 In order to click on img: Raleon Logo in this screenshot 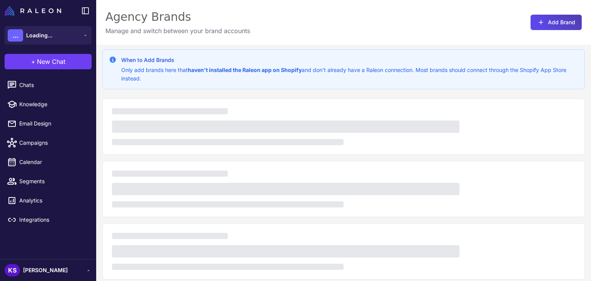, I will do `click(33, 11)`.